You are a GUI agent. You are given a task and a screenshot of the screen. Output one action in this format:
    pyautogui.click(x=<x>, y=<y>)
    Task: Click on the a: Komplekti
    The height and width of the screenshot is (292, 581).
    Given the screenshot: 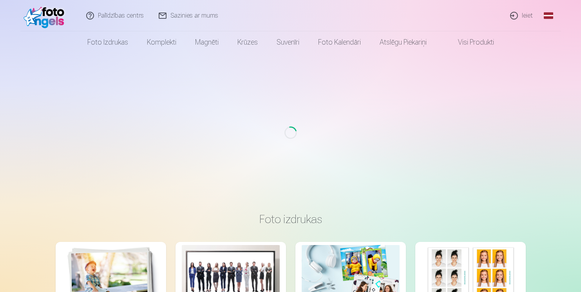 What is the action you would take?
    pyautogui.click(x=161, y=42)
    